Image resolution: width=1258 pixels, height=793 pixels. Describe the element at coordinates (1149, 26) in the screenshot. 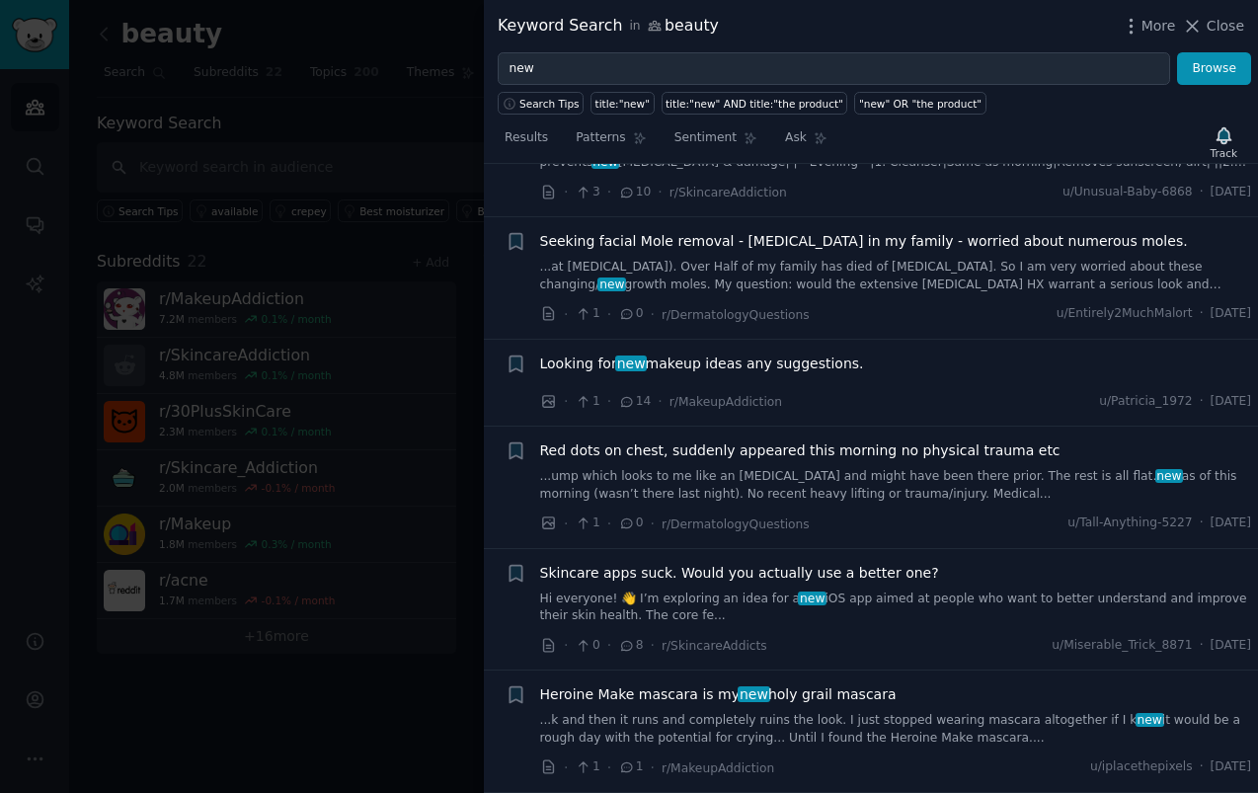

I see `button: More` at that location.